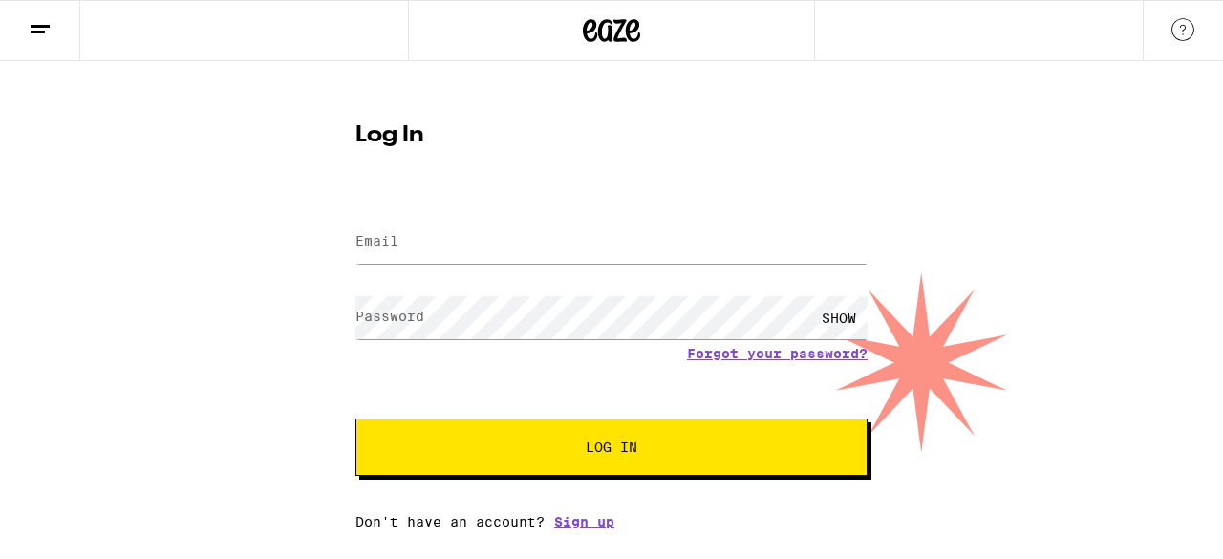  Describe the element at coordinates (611, 242) in the screenshot. I see `input: Email` at that location.